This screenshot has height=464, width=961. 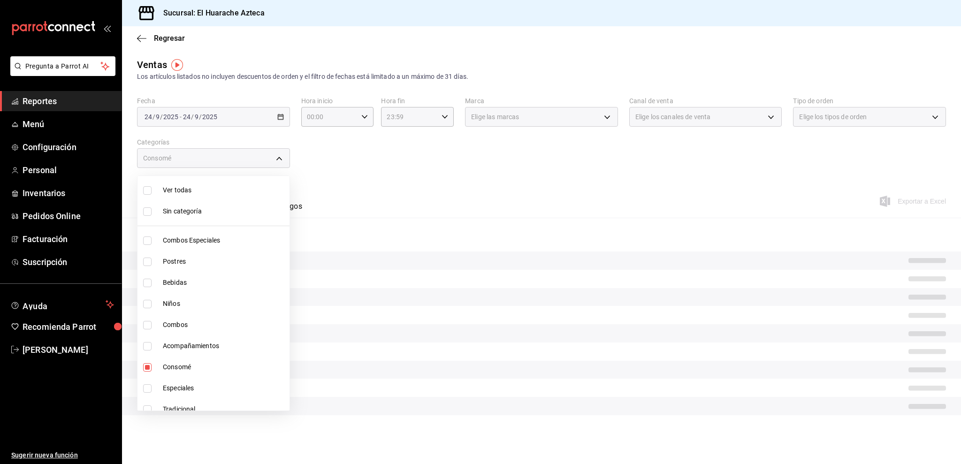 What do you see at coordinates (224, 367) in the screenshot?
I see `span: Consomé` at bounding box center [224, 367].